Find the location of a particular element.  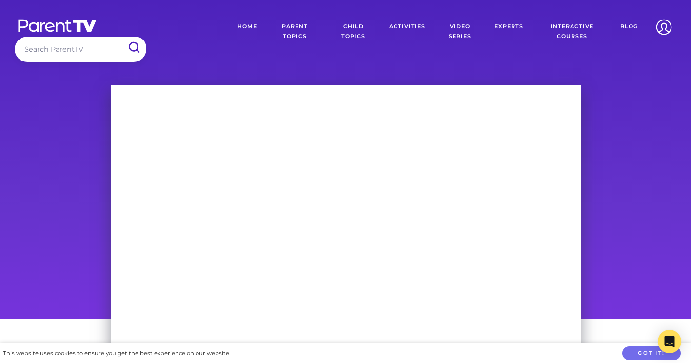

a: Blog is located at coordinates (629, 32).